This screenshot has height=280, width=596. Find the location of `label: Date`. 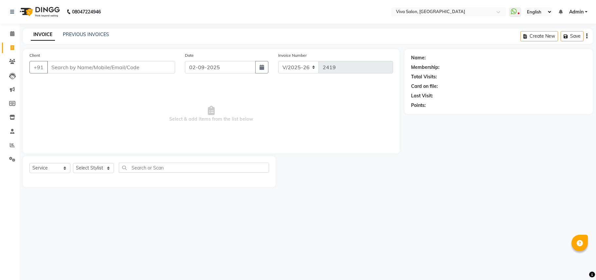

label: Date is located at coordinates (189, 55).